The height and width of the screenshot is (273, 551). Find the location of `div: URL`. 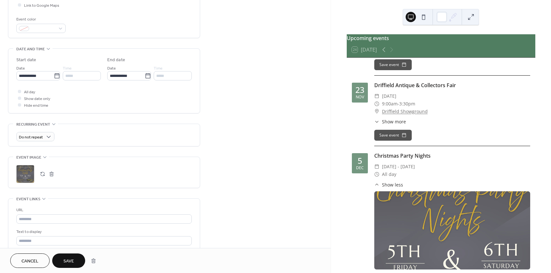

div: URL is located at coordinates (103, 210).